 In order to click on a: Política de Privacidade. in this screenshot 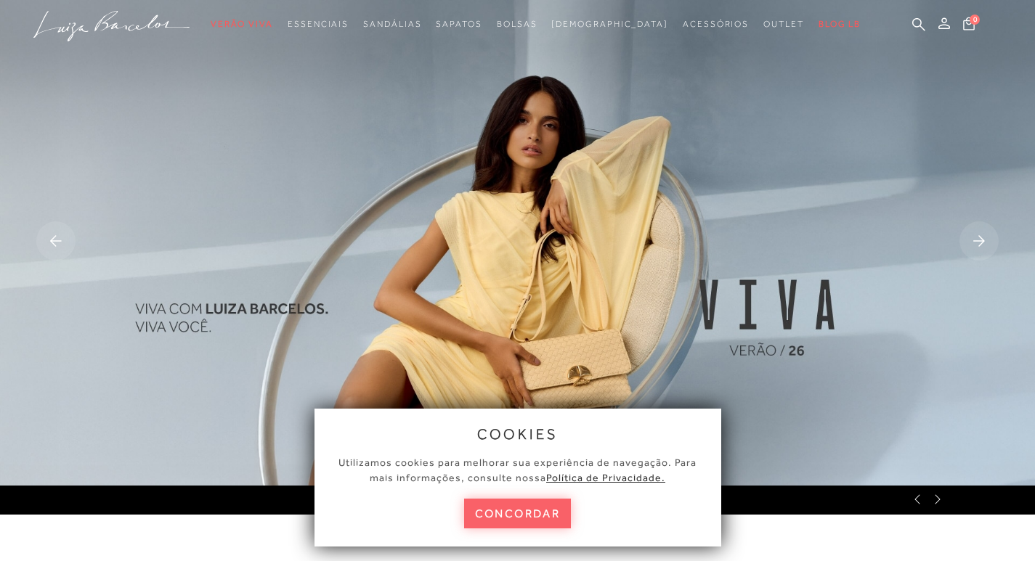, I will do `click(606, 478)`.